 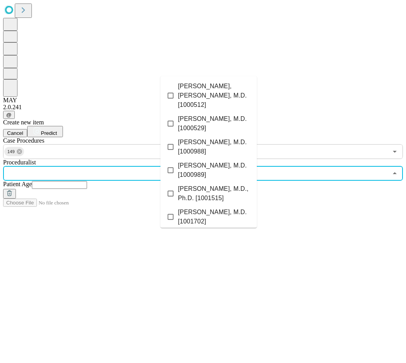 I want to click on button: Predict, so click(x=45, y=131).